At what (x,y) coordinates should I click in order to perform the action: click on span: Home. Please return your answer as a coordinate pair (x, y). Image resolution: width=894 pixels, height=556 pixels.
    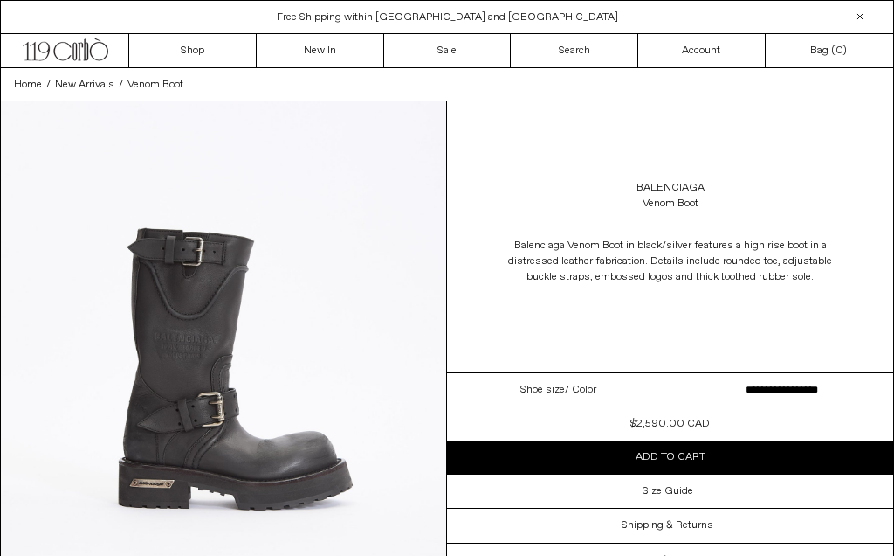
    Looking at the image, I should click on (28, 85).